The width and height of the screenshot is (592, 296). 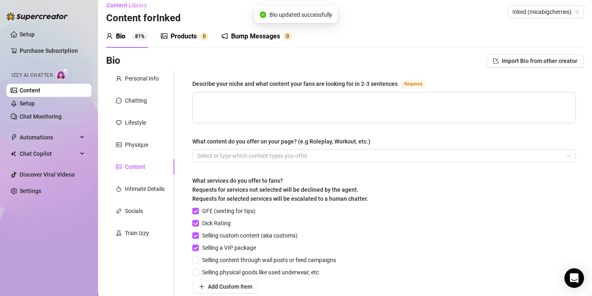 What do you see at coordinates (250, 235) in the screenshot?
I see `span: Selling custom content (aka customs)` at bounding box center [250, 235].